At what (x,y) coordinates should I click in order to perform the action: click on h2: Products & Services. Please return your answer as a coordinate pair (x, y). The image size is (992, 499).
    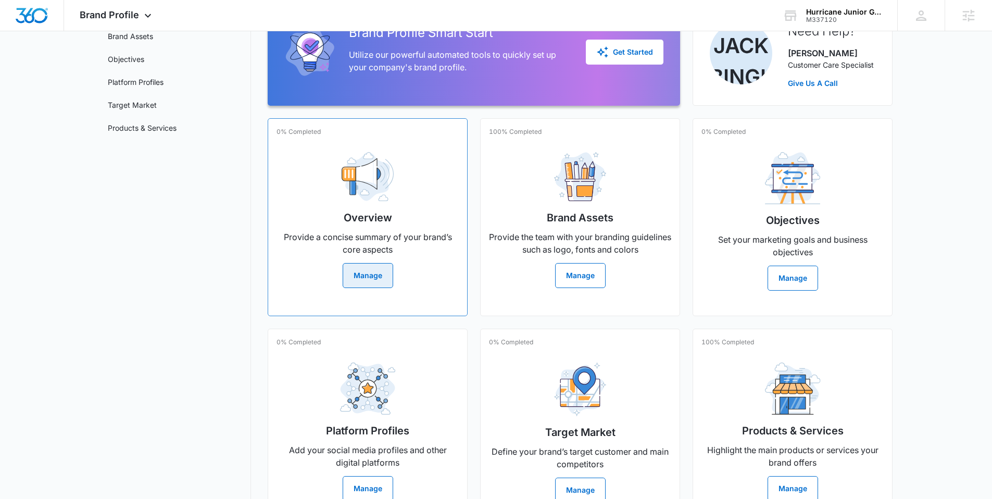
    Looking at the image, I should click on (792, 431).